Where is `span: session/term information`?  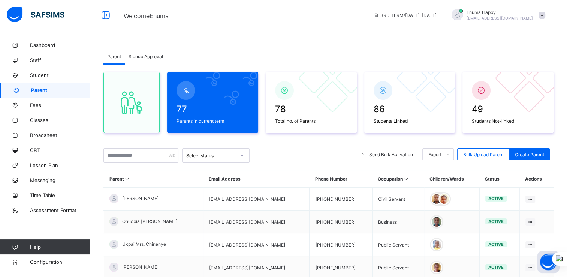 span: session/term information is located at coordinates (405, 15).